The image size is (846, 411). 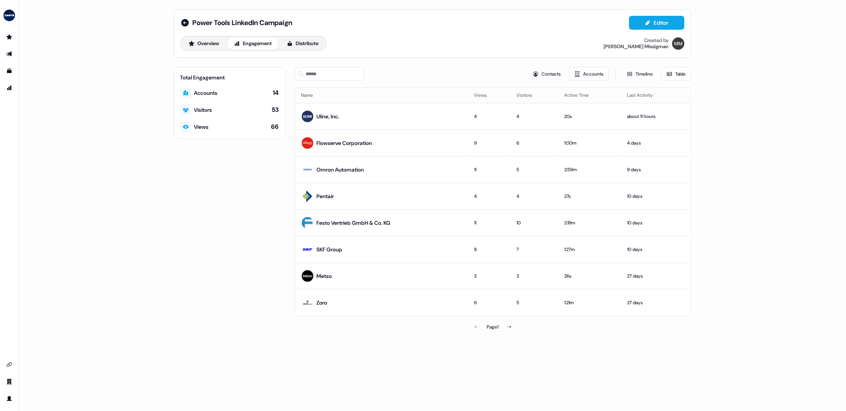 What do you see at coordinates (589, 196) in the screenshot?
I see `div: 27s` at bounding box center [589, 196].